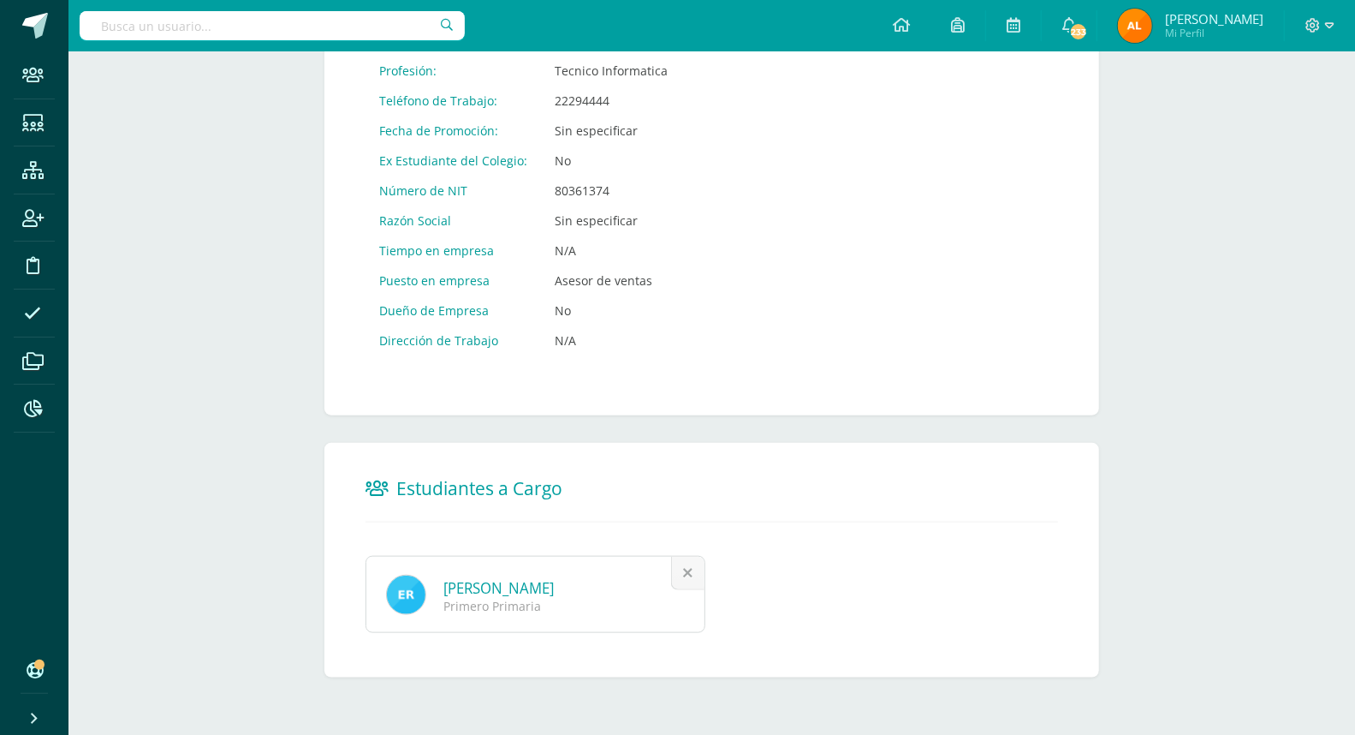 This screenshot has height=735, width=1355. What do you see at coordinates (1214, 33) in the screenshot?
I see `span: Mi Perfil` at bounding box center [1214, 33].